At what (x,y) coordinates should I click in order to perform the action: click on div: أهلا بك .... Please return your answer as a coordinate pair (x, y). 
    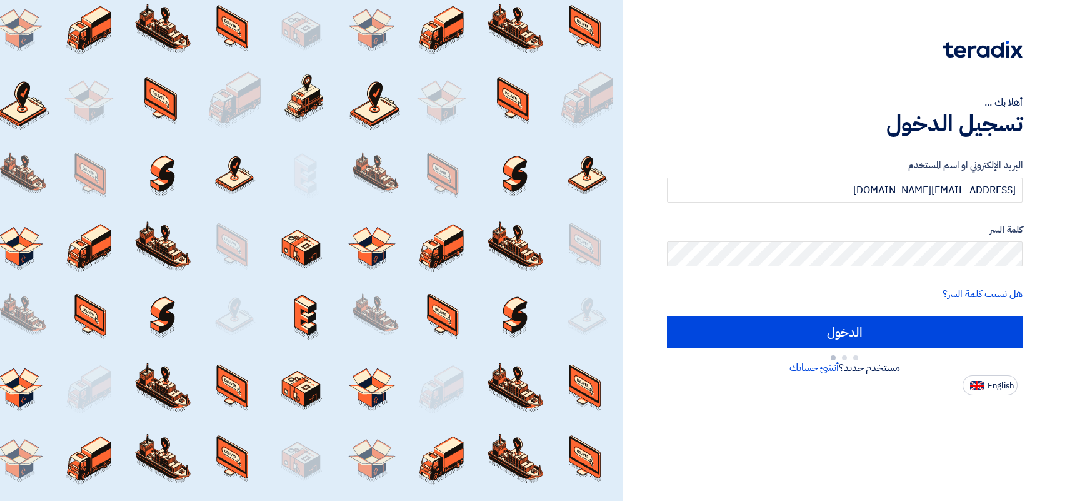
    Looking at the image, I should click on (844, 102).